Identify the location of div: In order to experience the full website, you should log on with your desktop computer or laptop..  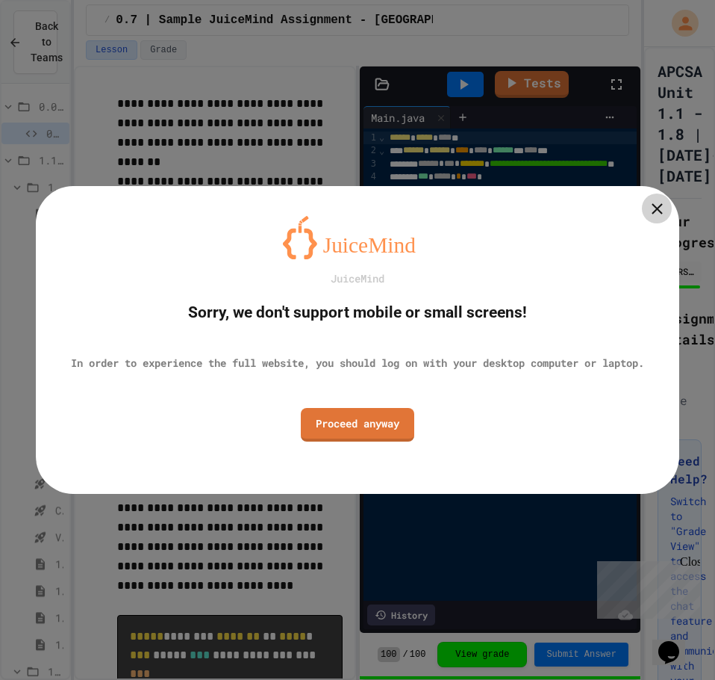
(358, 362).